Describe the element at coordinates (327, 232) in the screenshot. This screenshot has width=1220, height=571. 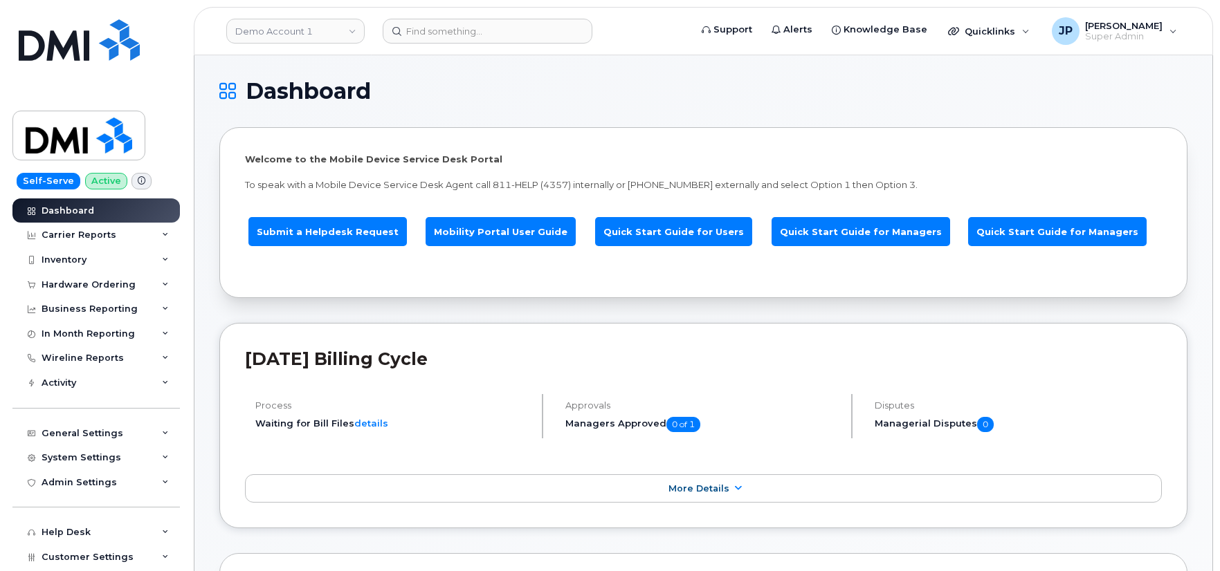
I see `a: Submit a Helpdesk Request` at that location.